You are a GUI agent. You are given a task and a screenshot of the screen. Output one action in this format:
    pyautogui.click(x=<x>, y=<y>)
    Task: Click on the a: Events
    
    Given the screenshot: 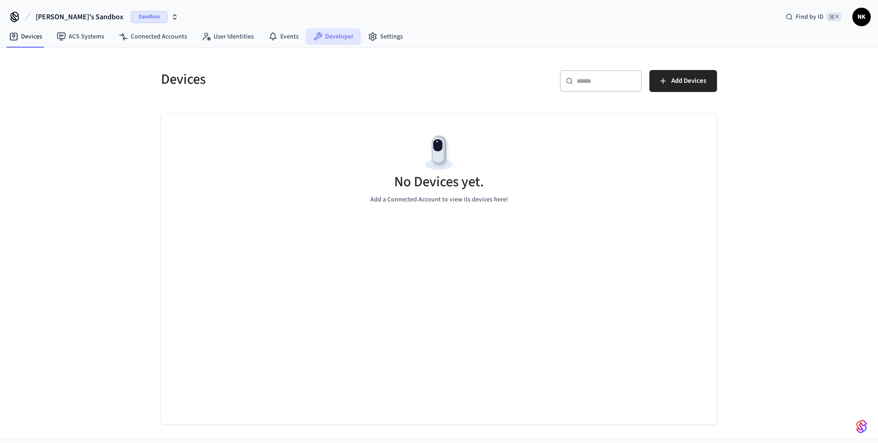 What is the action you would take?
    pyautogui.click(x=283, y=37)
    